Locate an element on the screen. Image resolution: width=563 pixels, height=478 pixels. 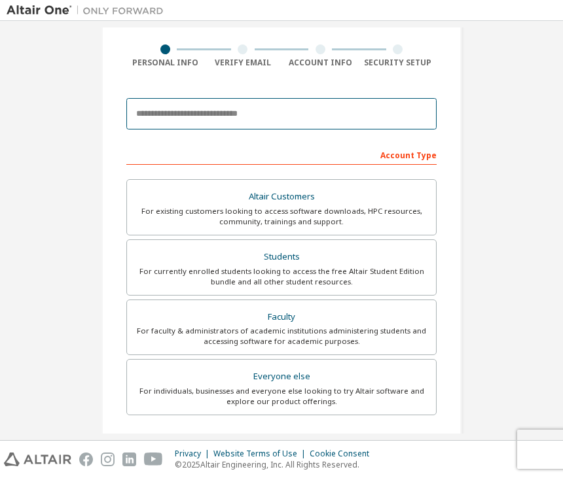
img: youtube.svg is located at coordinates (153, 459).